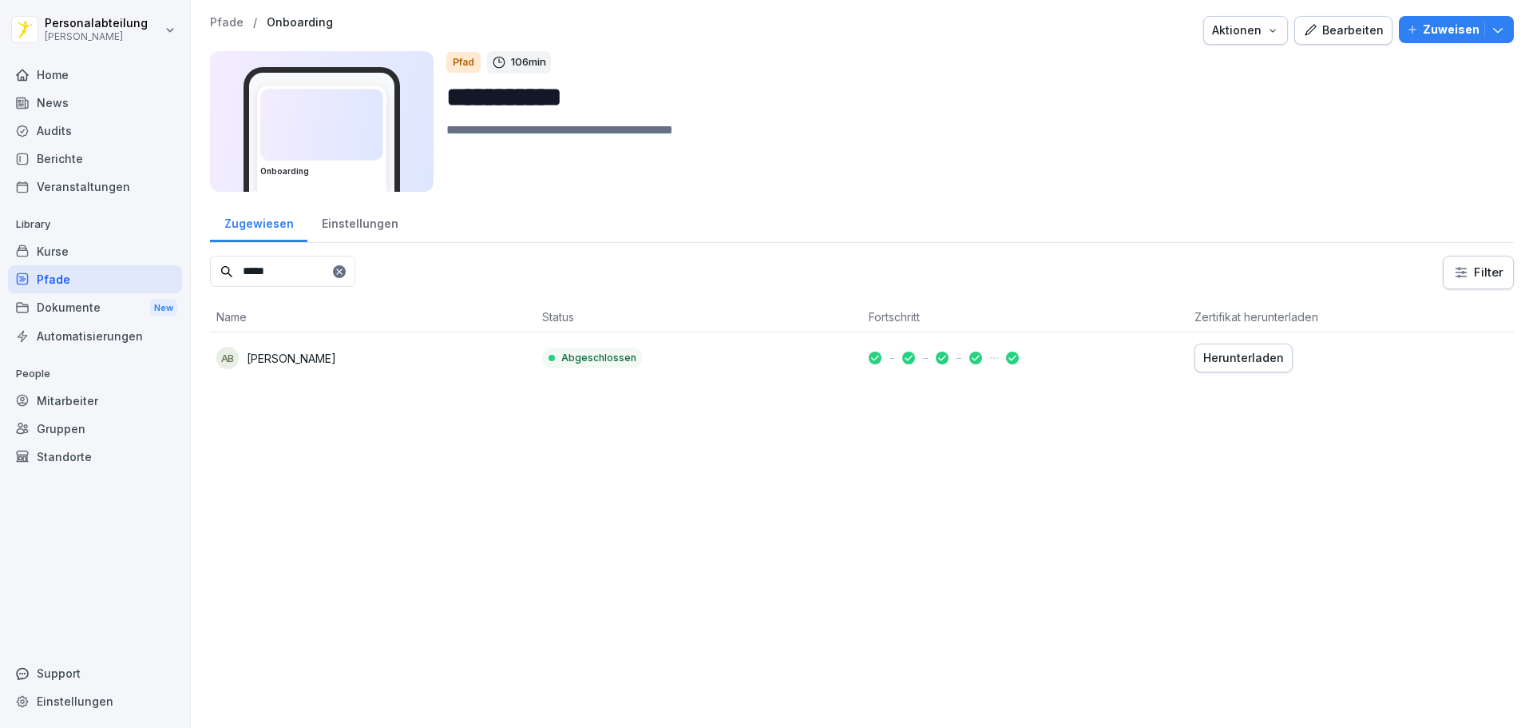 This screenshot has width=1533, height=728. I want to click on div: Zugewiesen, so click(259, 221).